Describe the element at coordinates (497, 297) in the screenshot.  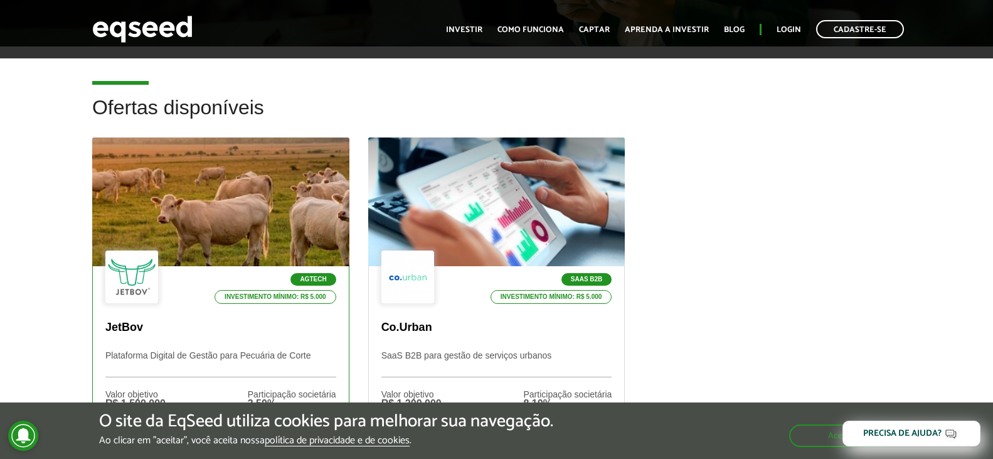
I see `a: SaaS B2B Investimento mínimo: R$ 5.000 Co.Urban SaaS B2B para gestão de serviços urbanos Valor ob...` at that location.